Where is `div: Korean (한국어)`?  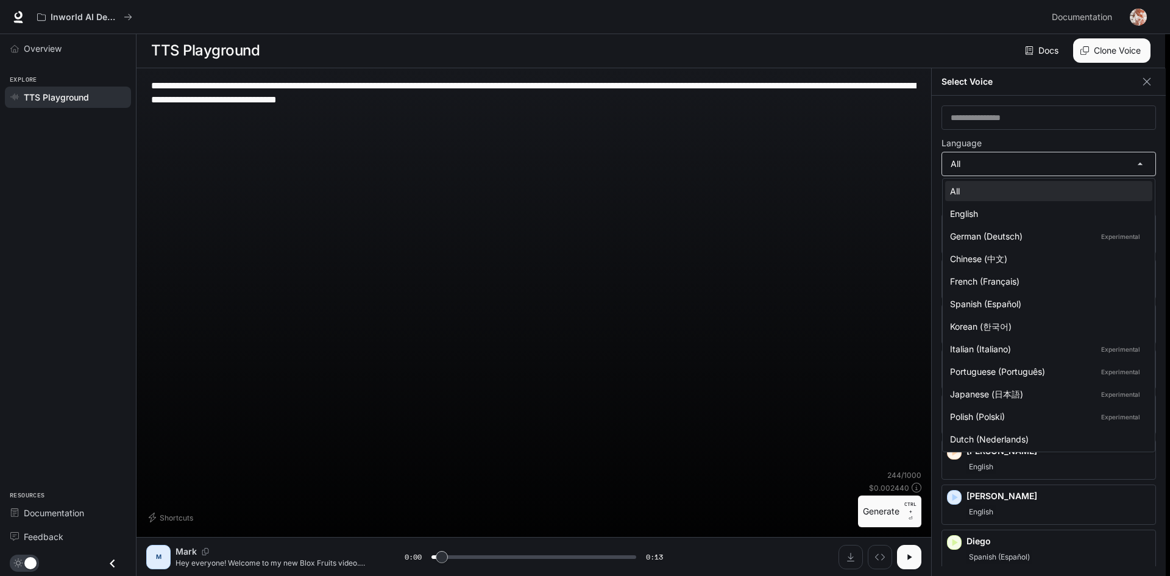
div: Korean (한국어) is located at coordinates (1046, 326).